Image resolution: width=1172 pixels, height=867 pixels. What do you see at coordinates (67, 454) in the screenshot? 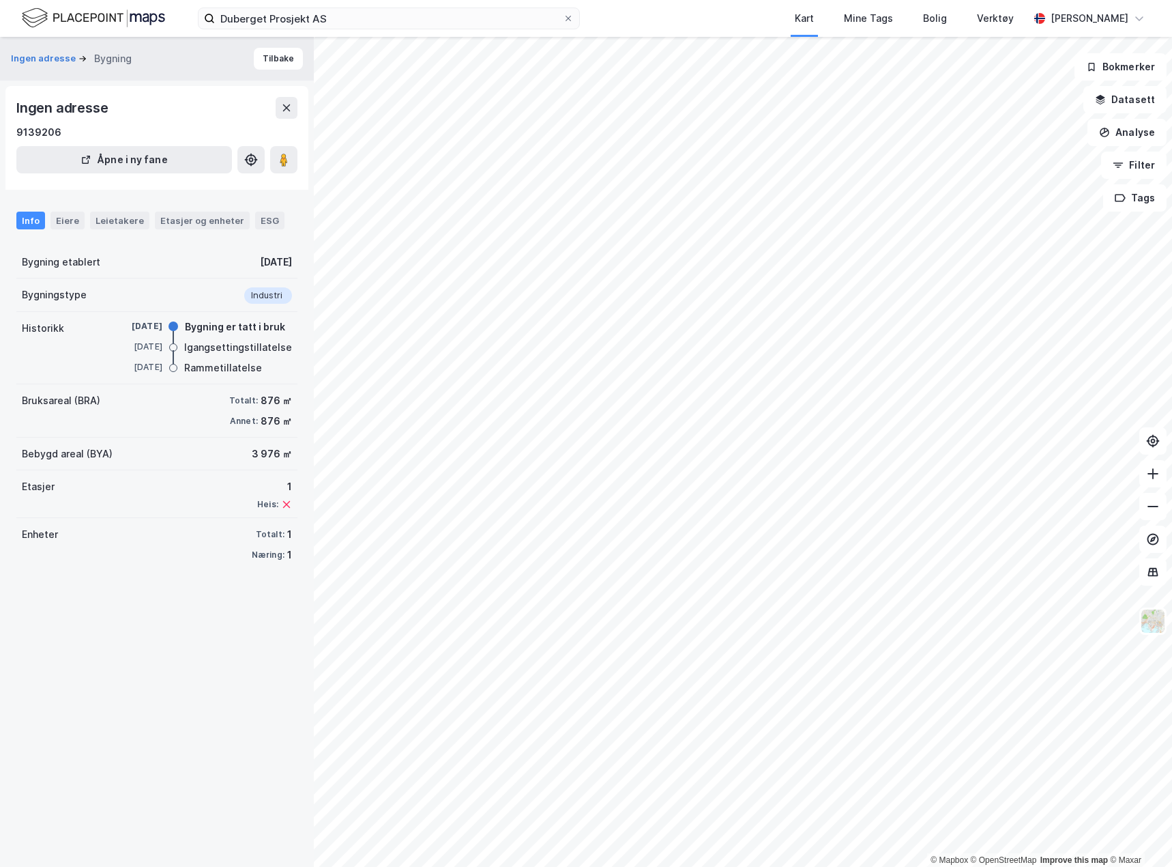
I see `div: Bebygd areal (BYA)` at bounding box center [67, 454].